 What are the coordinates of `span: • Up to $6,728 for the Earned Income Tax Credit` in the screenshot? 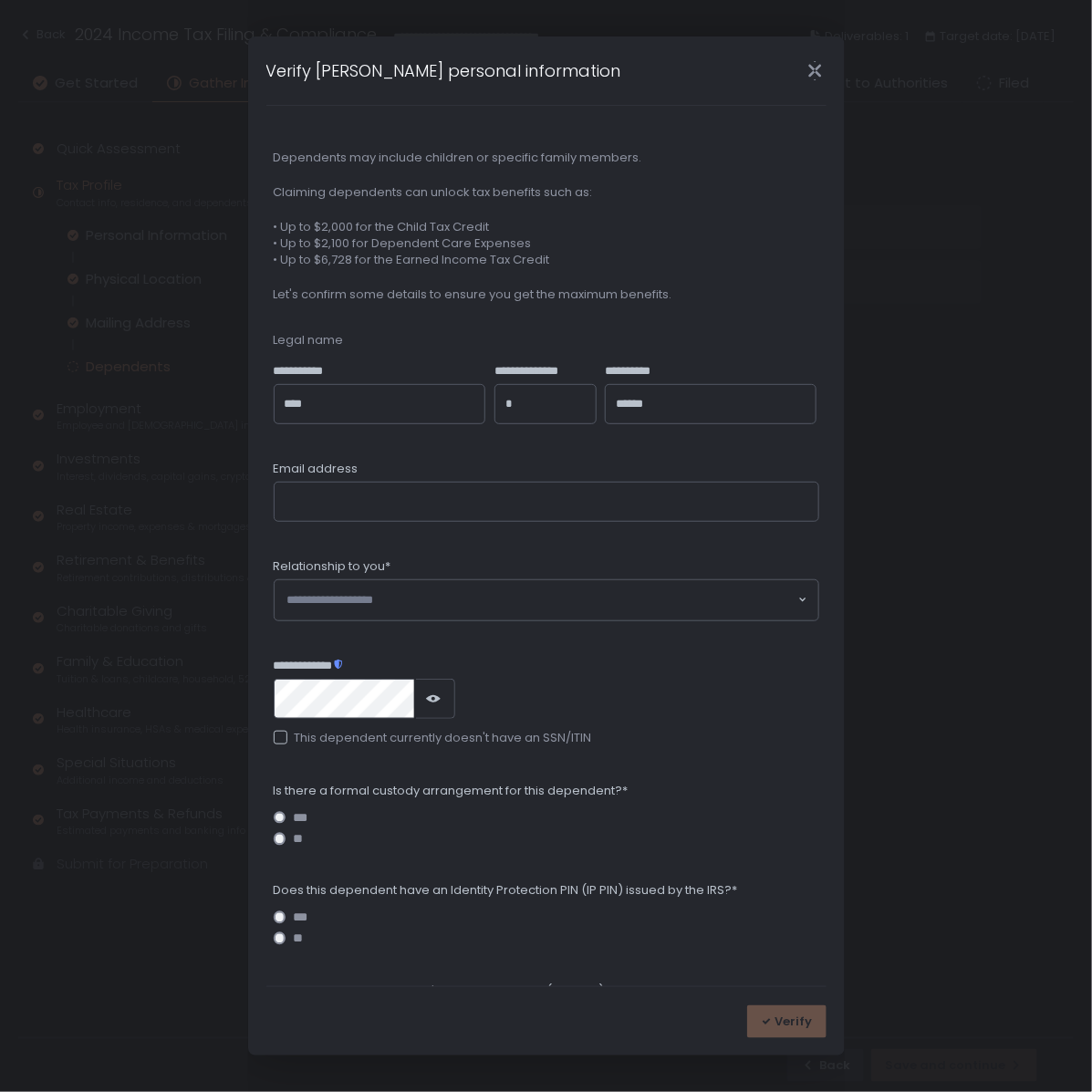 It's located at (546, 260).